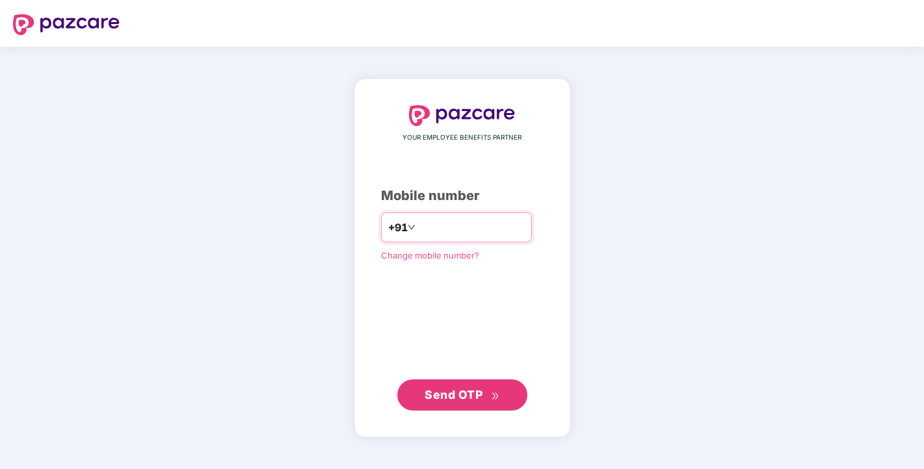 This screenshot has width=924, height=469. Describe the element at coordinates (430, 255) in the screenshot. I see `a: Change mobile number?` at that location.